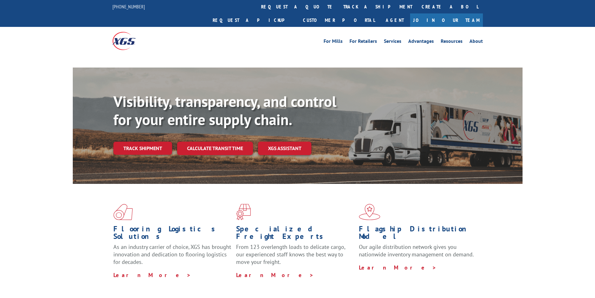 Image resolution: width=595 pixels, height=298 pixels. Describe the element at coordinates (333, 42) in the screenshot. I see `a: For Mills` at that location.